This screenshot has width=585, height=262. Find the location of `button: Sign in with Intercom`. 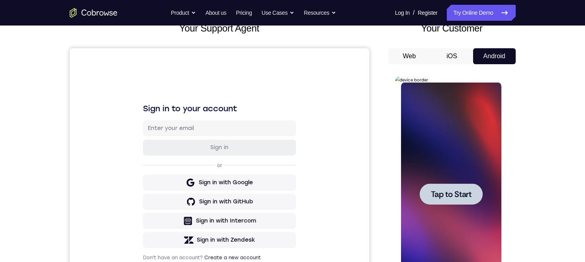

button: Sign in with Intercom is located at coordinates (150, 172).